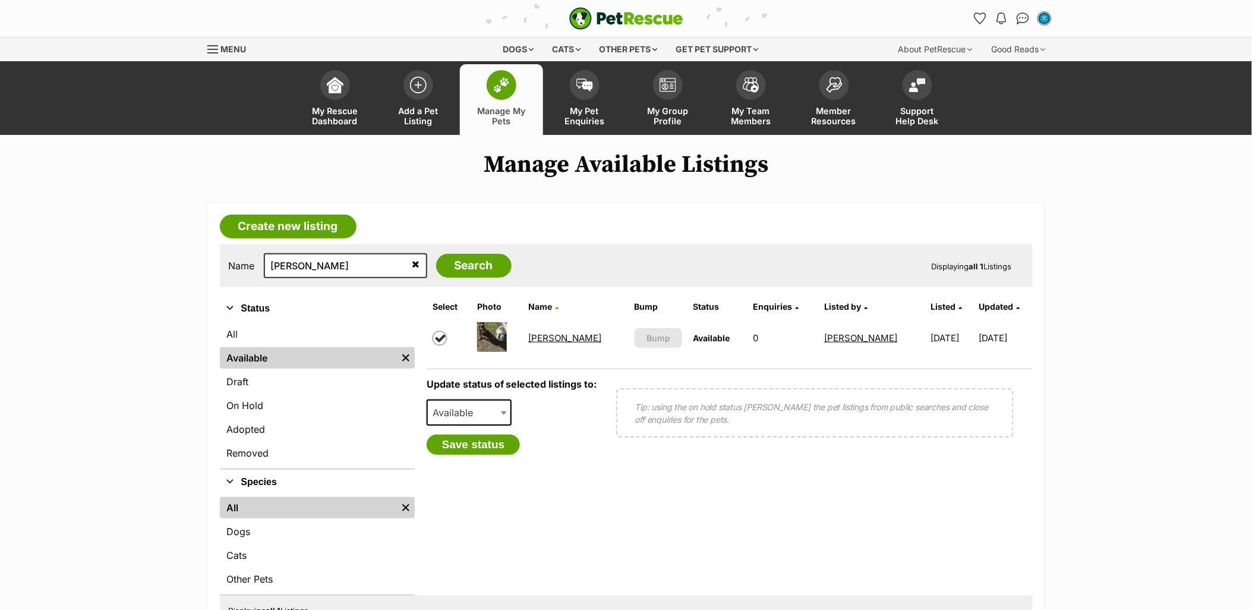  I want to click on button: Save status, so click(474, 444).